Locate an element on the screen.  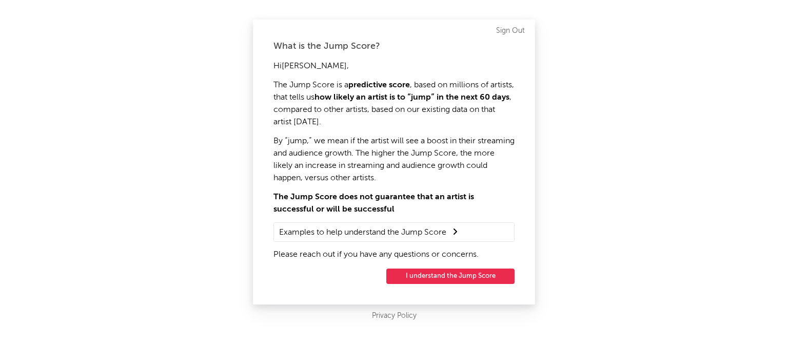
p: The Jump Score is a , based on millions of artists, that tells us , compared to other artists, ba... is located at coordinates (394, 104).